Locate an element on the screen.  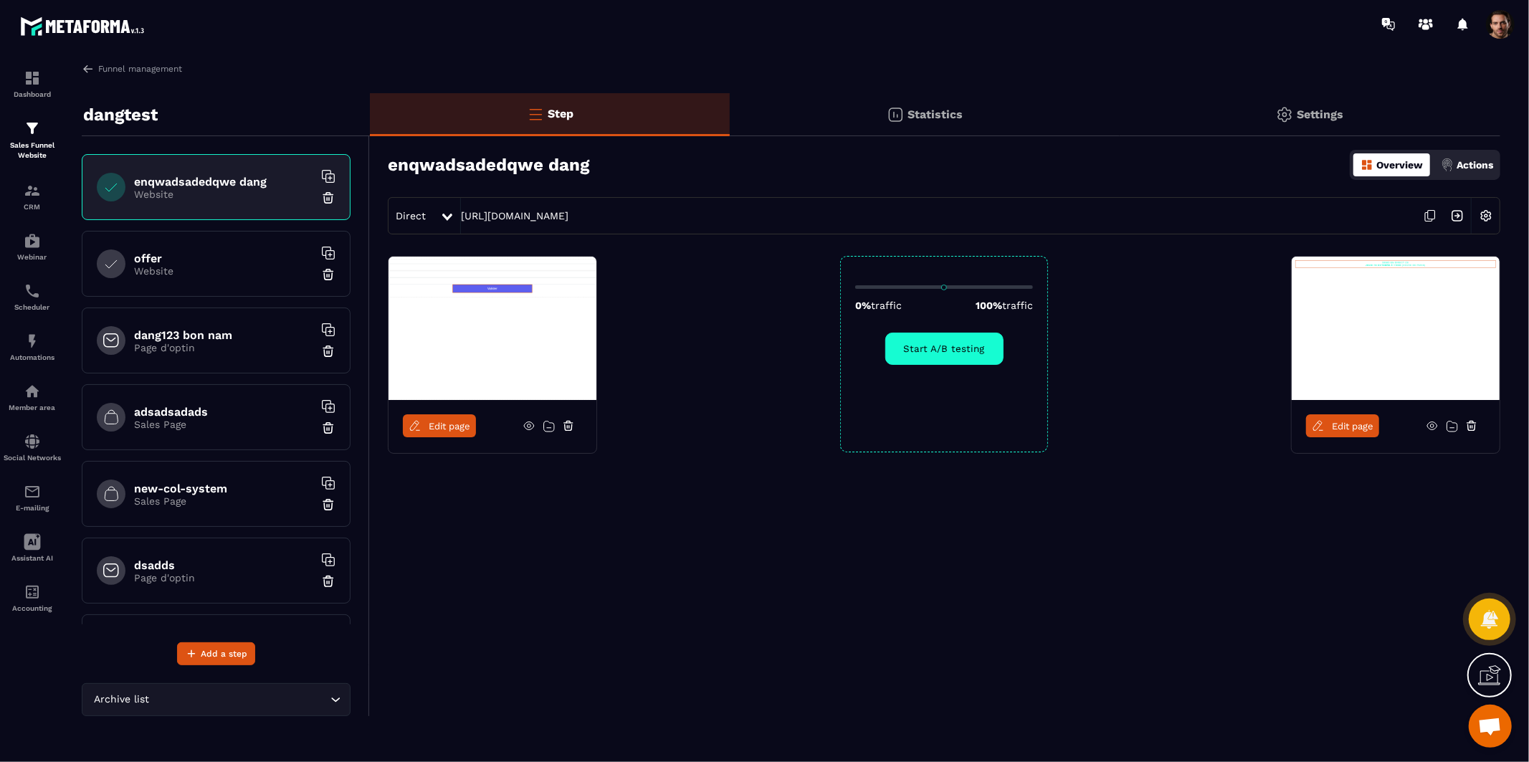
p: Member area is located at coordinates (32, 407).